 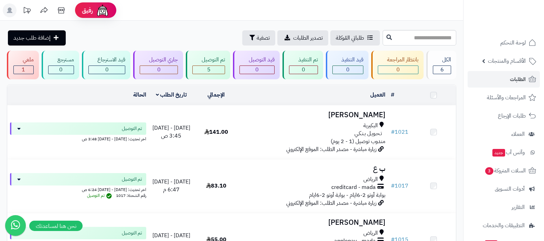 I want to click on a: قيد الاسترجاع 0, so click(x=106, y=65).